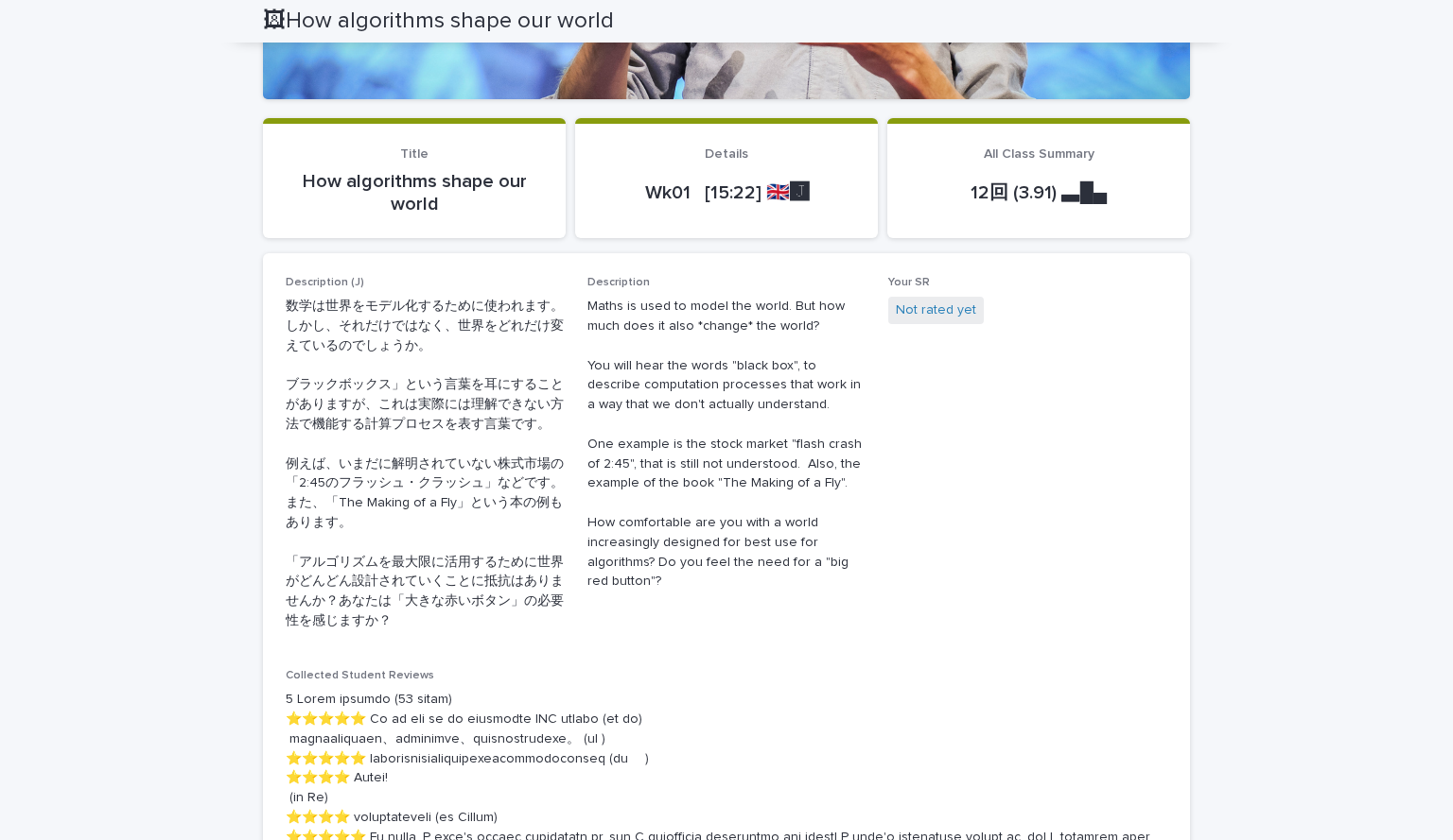  Describe the element at coordinates (437, 21) in the screenshot. I see `h2: 🖼How algorithms shape our world` at that location.